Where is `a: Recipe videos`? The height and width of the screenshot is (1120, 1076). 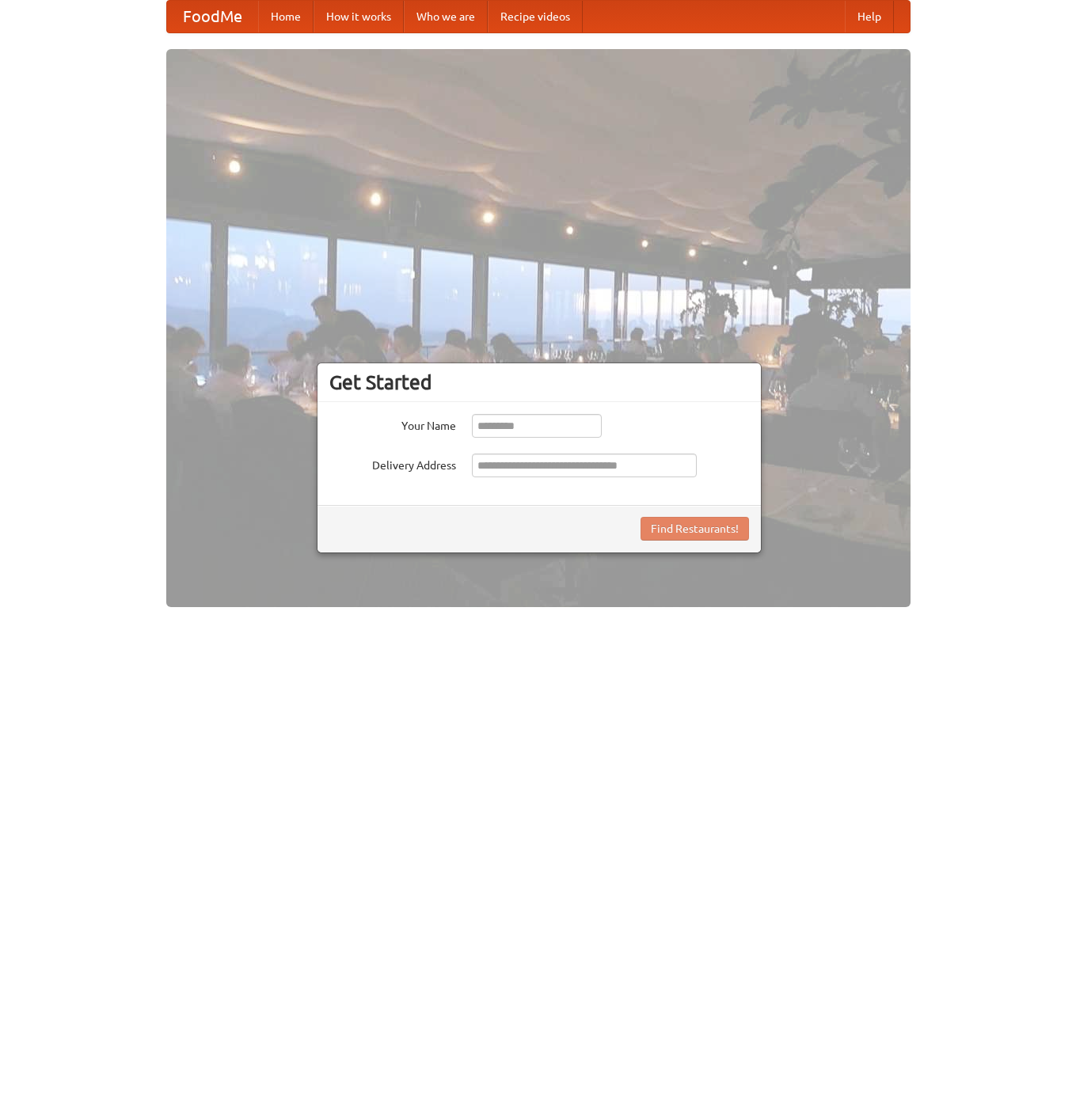 a: Recipe videos is located at coordinates (536, 16).